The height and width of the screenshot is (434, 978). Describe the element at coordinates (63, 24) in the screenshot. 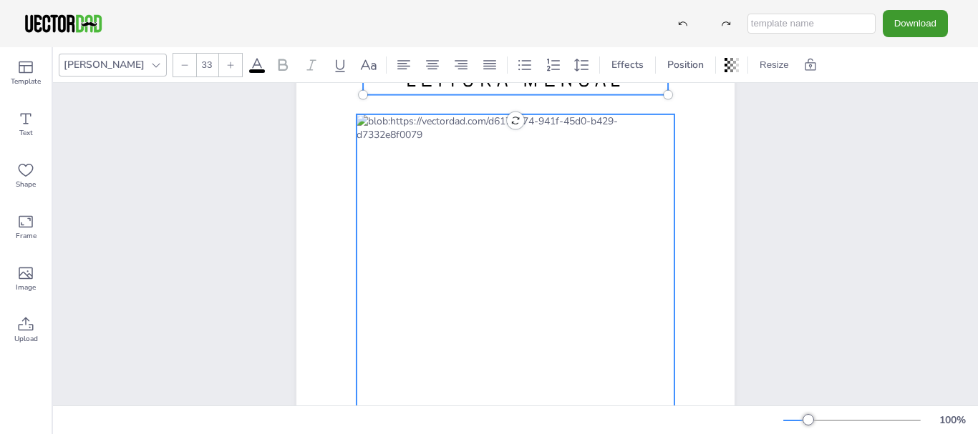

I see `img: VectorDad-1.png` at that location.